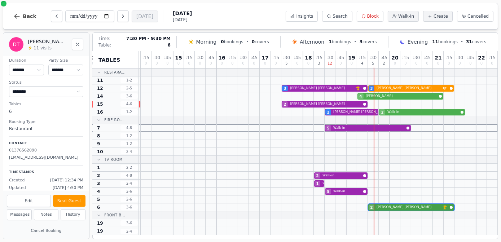 This screenshot has height=242, width=501. Describe the element at coordinates (66, 61) in the screenshot. I see `dt: Party Size` at that location.